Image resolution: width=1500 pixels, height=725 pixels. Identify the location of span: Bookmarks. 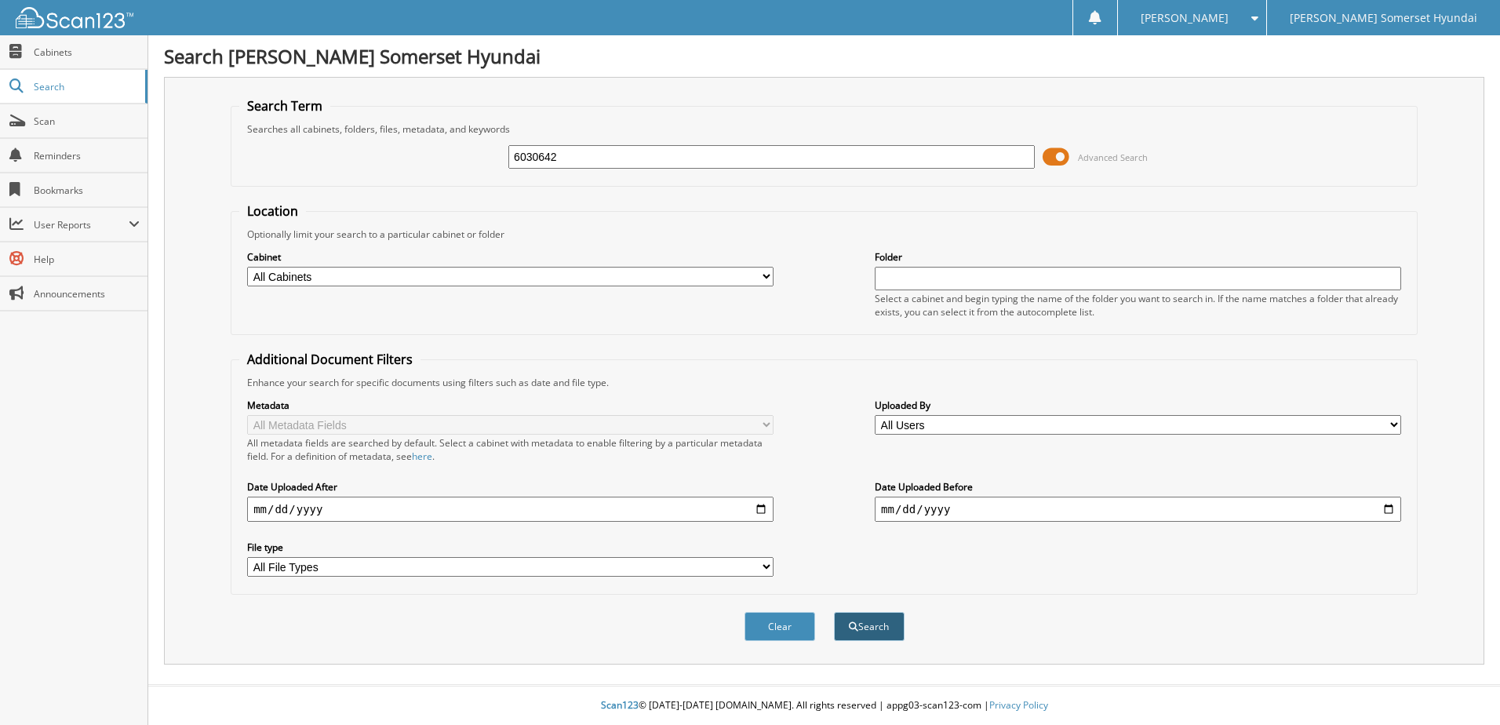
(86, 190).